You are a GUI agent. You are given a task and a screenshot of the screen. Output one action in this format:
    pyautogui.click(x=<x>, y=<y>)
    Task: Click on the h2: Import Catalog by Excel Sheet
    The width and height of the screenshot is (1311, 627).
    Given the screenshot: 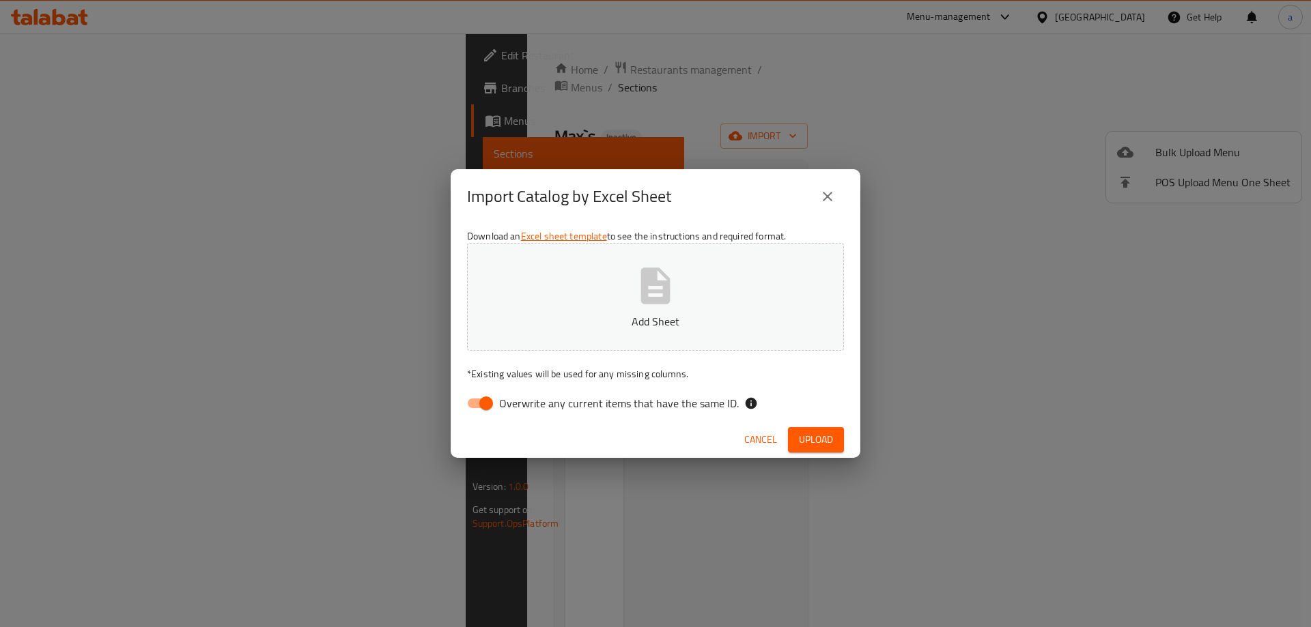 What is the action you would take?
    pyautogui.click(x=569, y=197)
    